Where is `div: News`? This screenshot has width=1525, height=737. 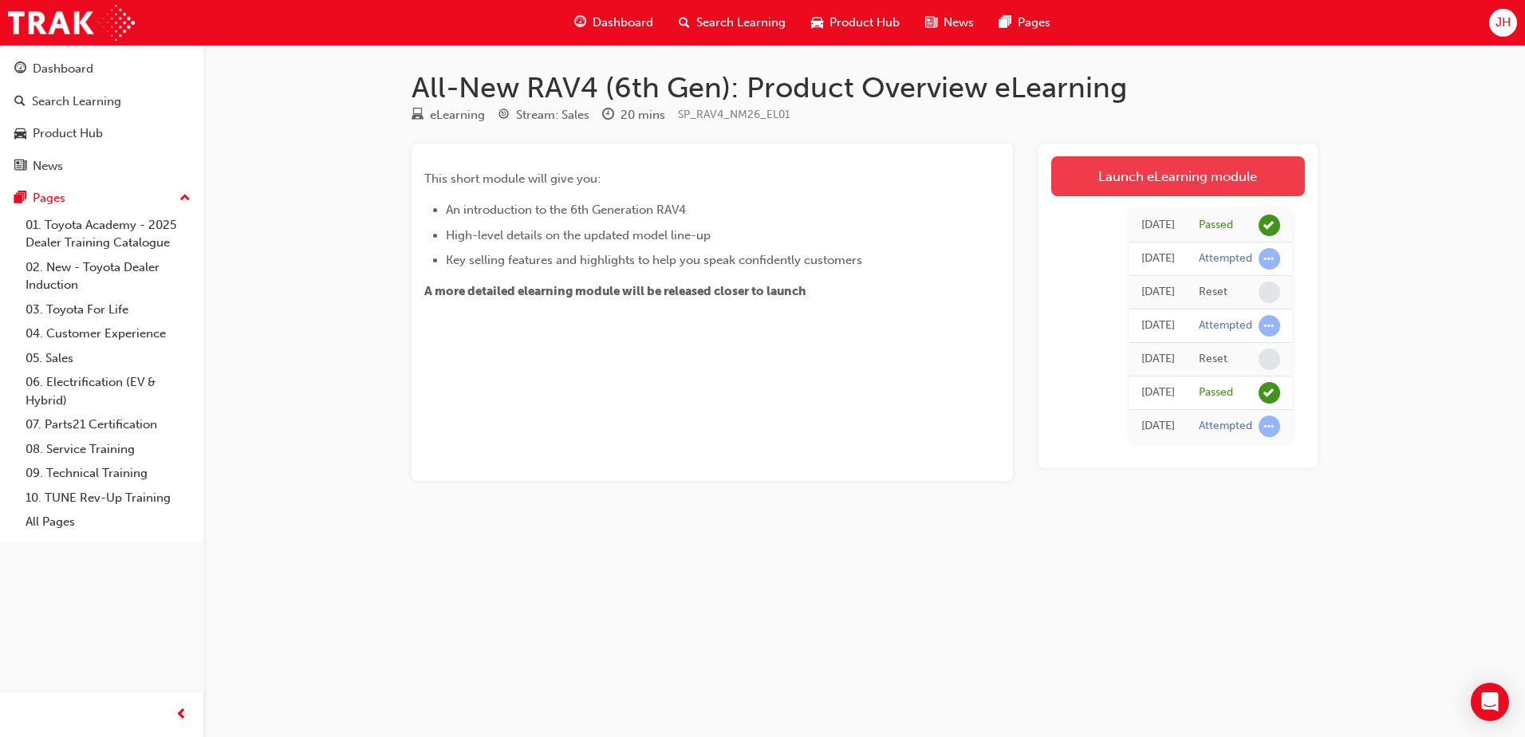 div: News is located at coordinates (48, 166).